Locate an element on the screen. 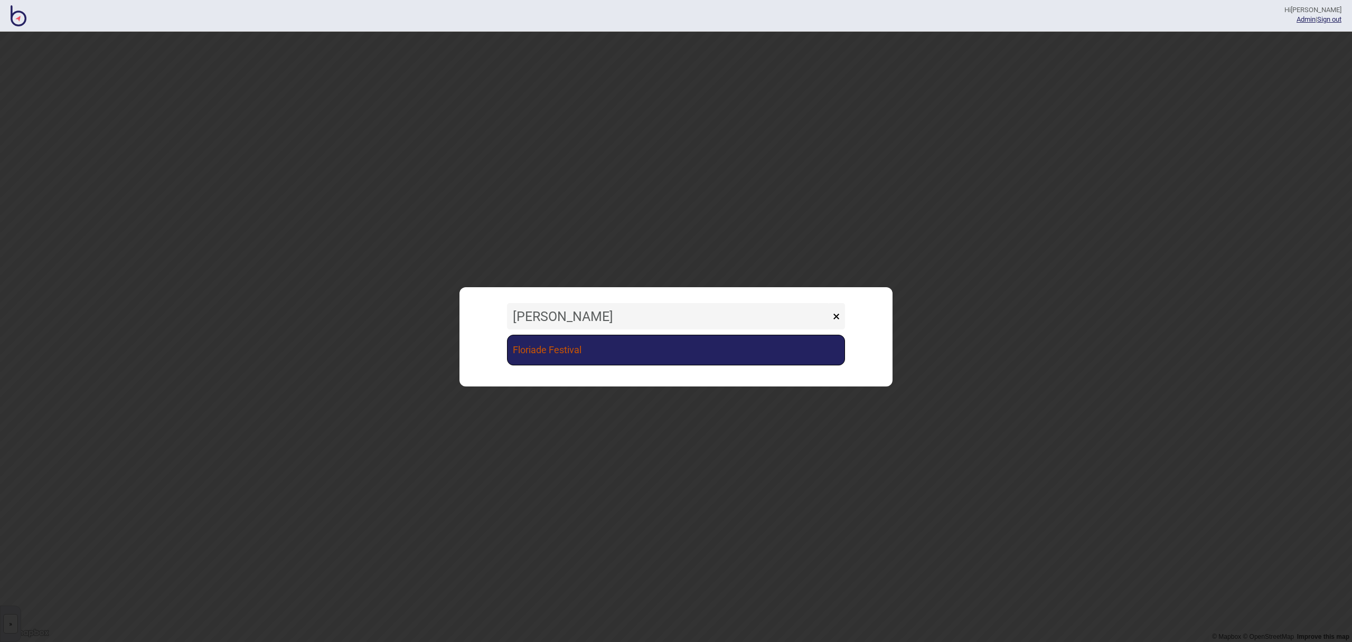 This screenshot has height=642, width=1352. img: BindiMaps CMS is located at coordinates (18, 16).